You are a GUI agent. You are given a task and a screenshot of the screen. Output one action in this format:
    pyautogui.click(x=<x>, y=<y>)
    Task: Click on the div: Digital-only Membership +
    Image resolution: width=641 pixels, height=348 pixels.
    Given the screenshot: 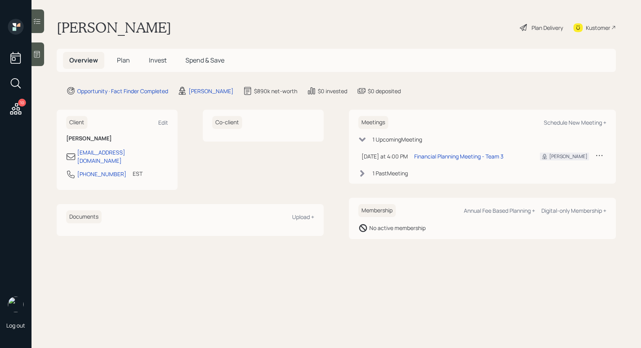 What is the action you would take?
    pyautogui.click(x=573, y=211)
    